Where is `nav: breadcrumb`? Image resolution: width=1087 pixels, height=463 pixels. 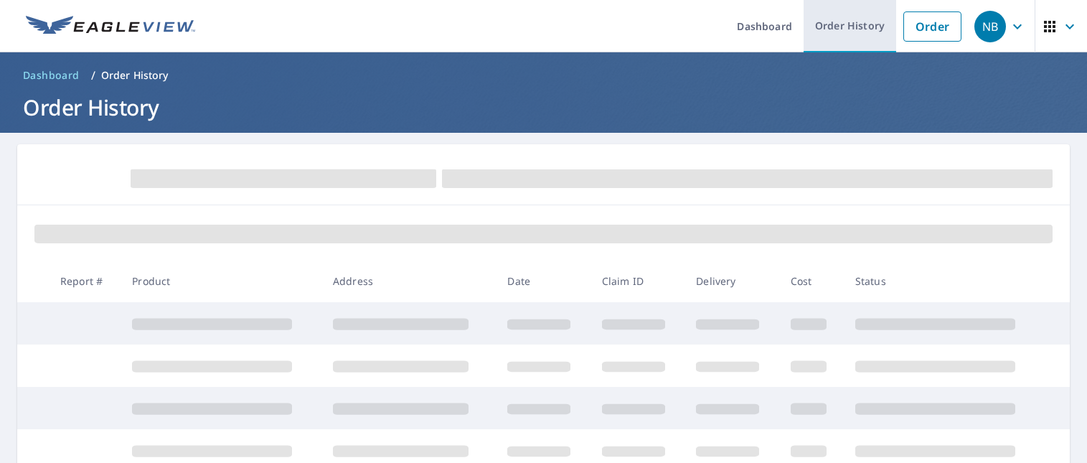
nav: breadcrumb is located at coordinates (543, 75).